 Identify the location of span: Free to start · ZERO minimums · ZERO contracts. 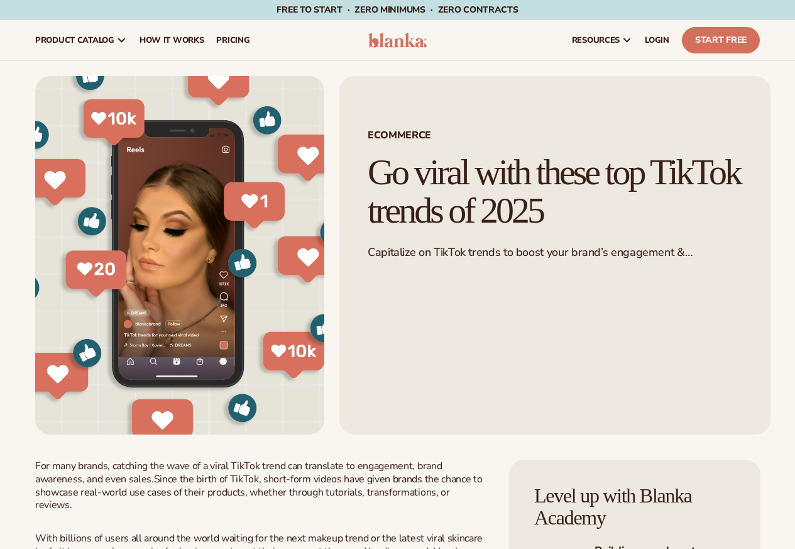
(397, 9).